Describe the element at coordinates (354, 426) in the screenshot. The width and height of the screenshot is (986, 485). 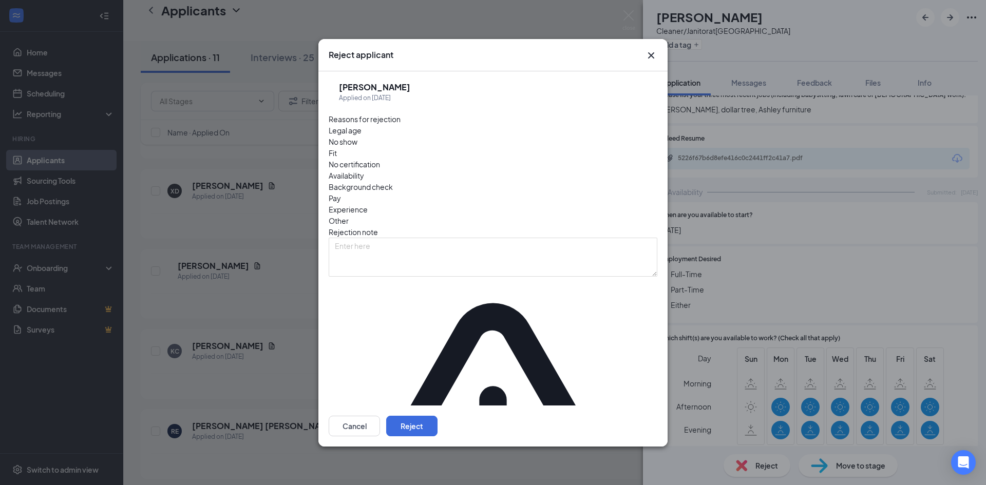
I see `button: Cancel` at that location.